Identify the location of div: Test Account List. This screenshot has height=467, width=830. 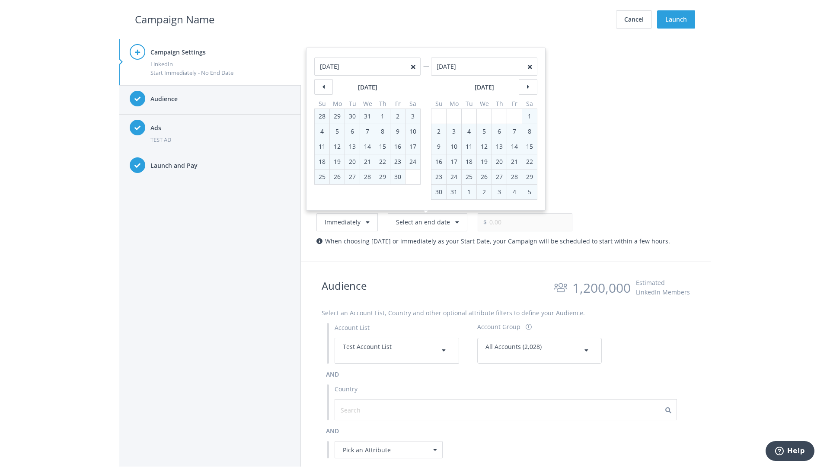
(397, 351).